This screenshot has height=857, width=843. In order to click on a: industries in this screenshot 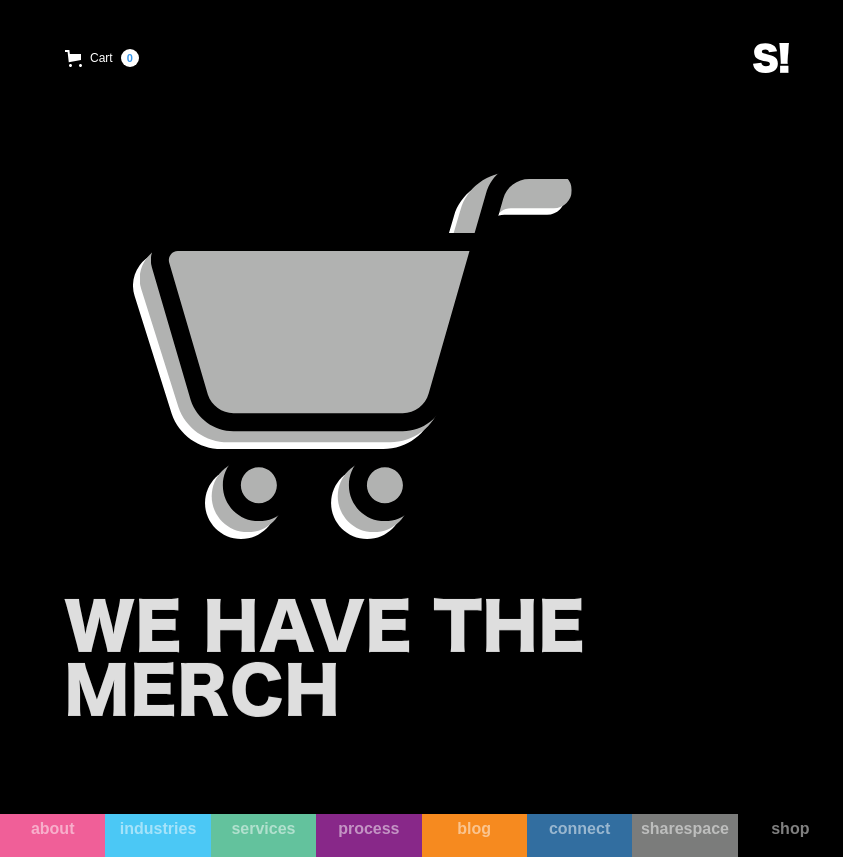, I will do `click(157, 835)`.